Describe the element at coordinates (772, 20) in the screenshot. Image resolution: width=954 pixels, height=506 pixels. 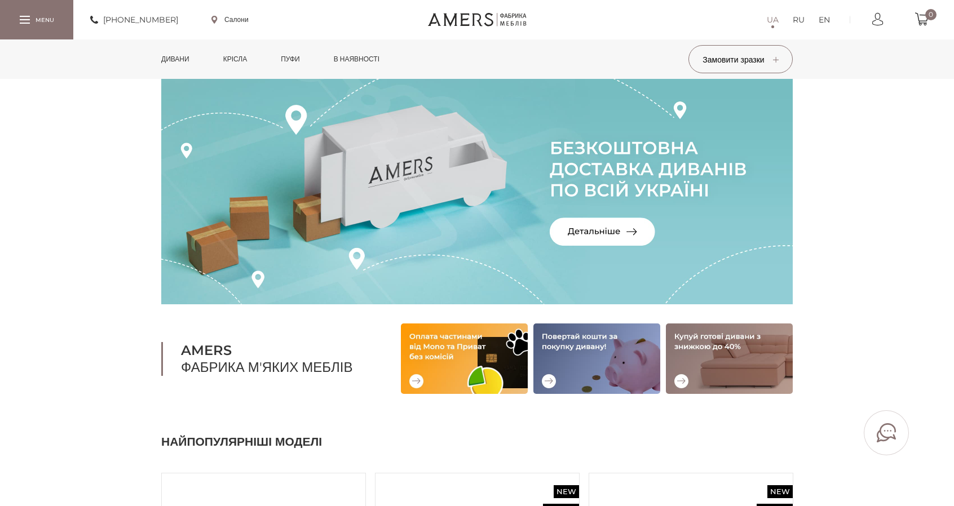
I see `a: UA` at that location.